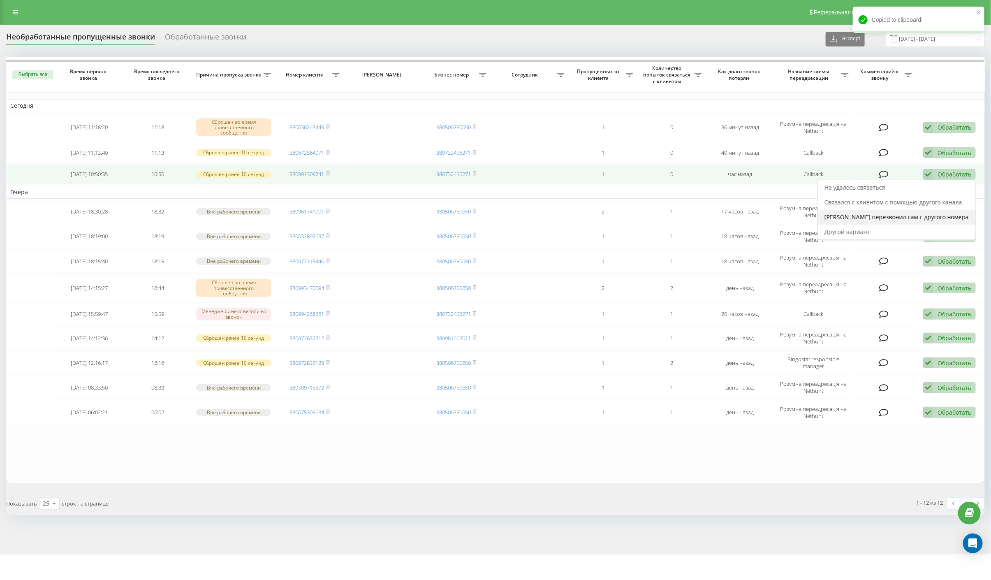  Describe the element at coordinates (452, 75) in the screenshot. I see `span: Бизнес номер` at that location.